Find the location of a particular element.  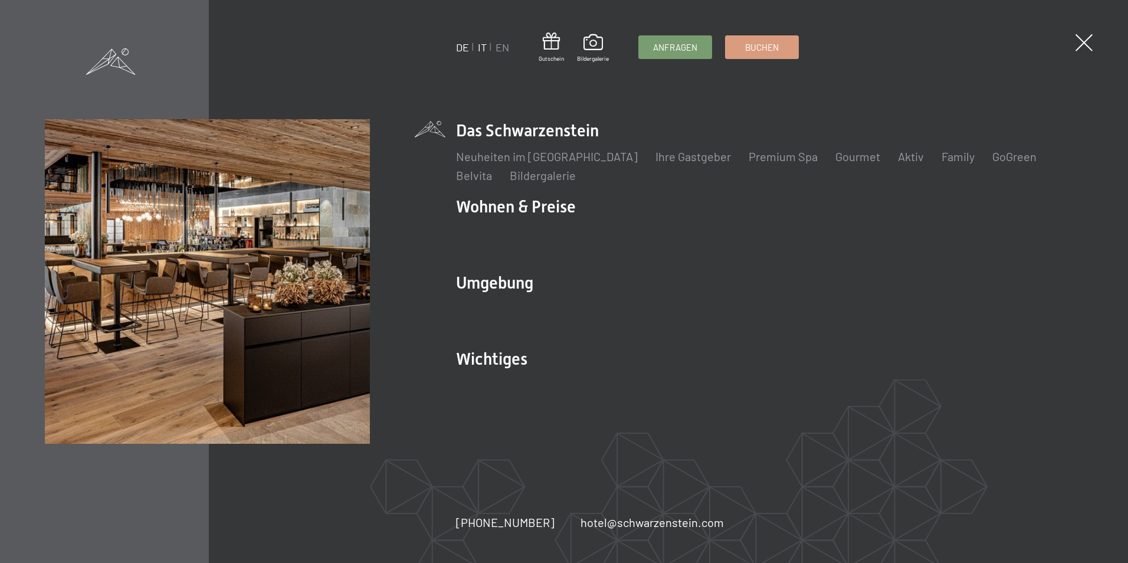

a: GoGreen is located at coordinates (1014, 156).